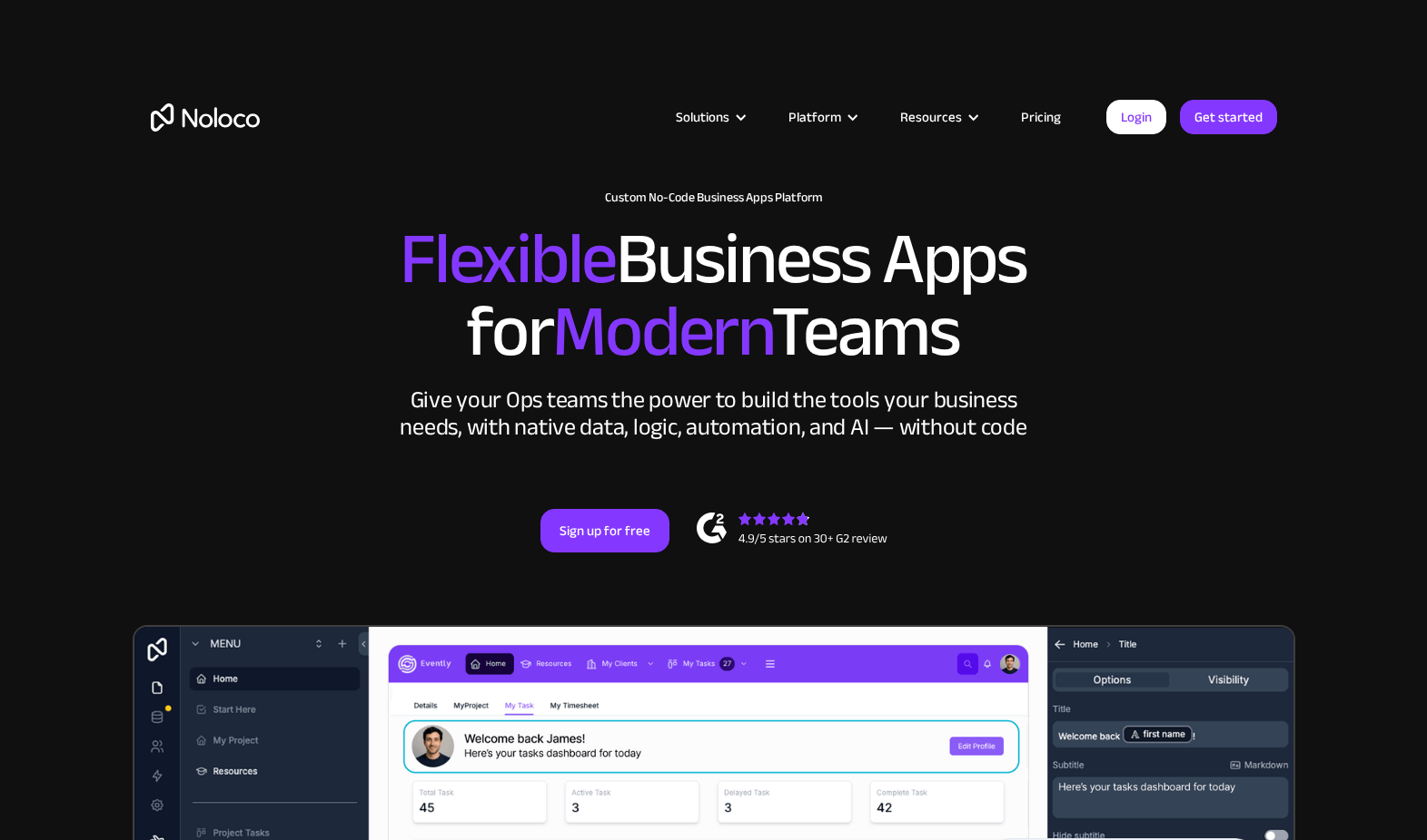 The image size is (1427, 840). I want to click on span: Modern, so click(661, 331).